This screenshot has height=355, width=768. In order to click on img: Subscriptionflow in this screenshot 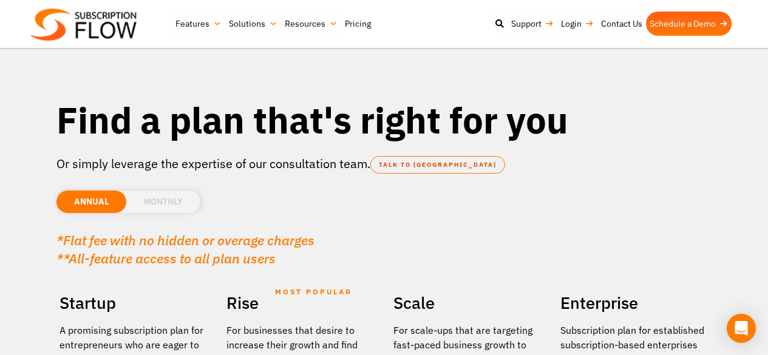, I will do `click(83, 24)`.